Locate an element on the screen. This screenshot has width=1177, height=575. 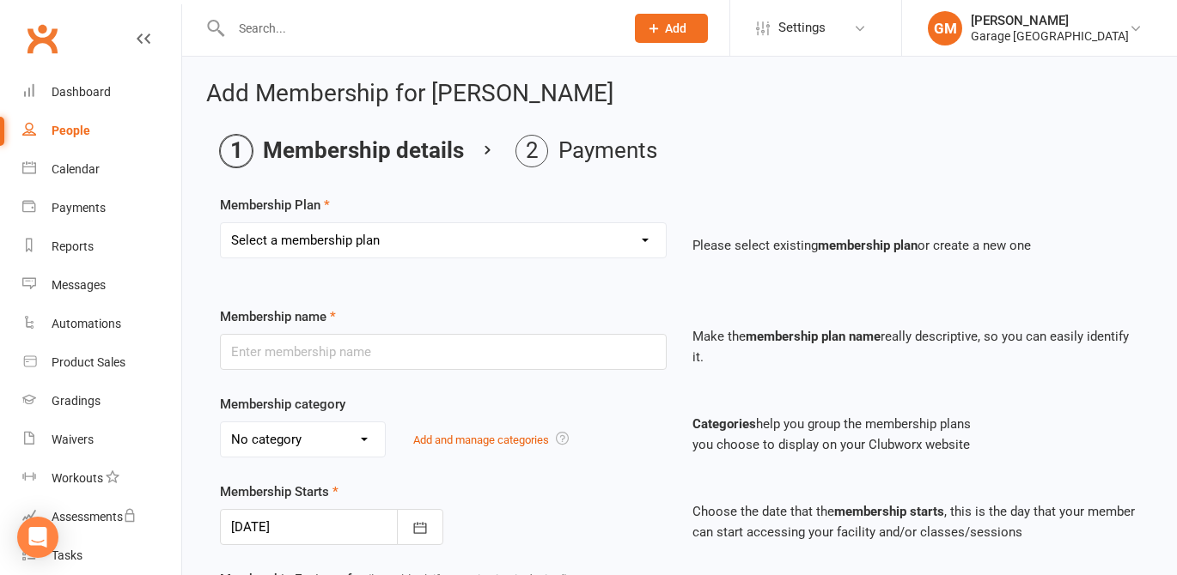
div: Reports is located at coordinates (72, 247).